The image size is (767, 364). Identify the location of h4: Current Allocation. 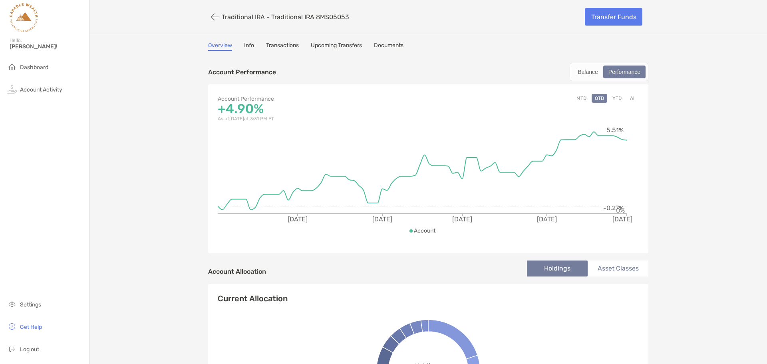
(252, 298).